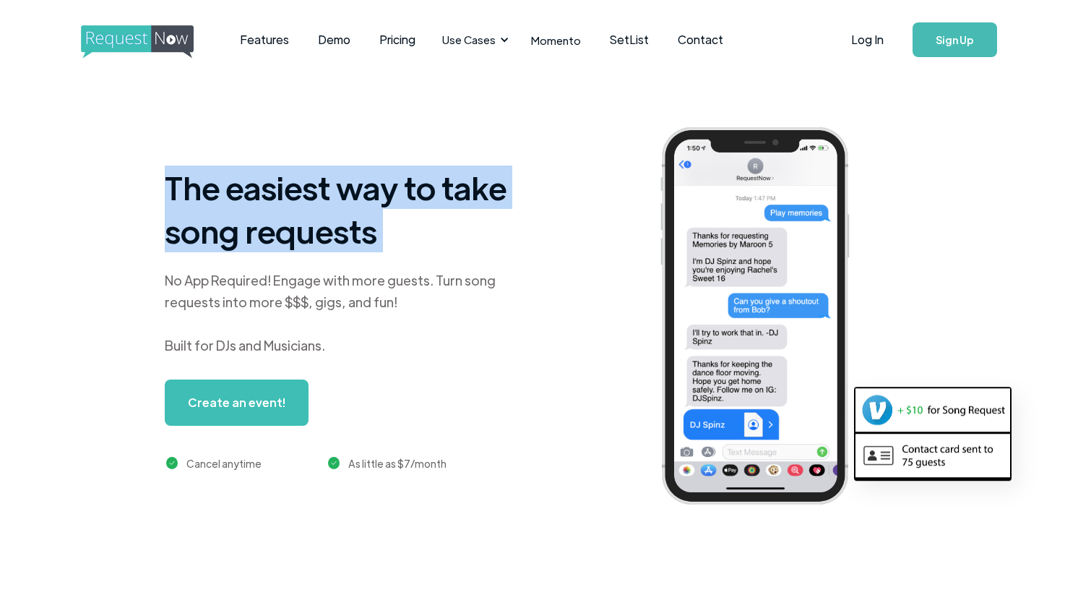 This screenshot has height=608, width=1078. Describe the element at coordinates (345, 313) in the screenshot. I see `div: No App Required! Engage with more guests. Turn song requests into more $$$, gigs, and fun! Built ...` at that location.